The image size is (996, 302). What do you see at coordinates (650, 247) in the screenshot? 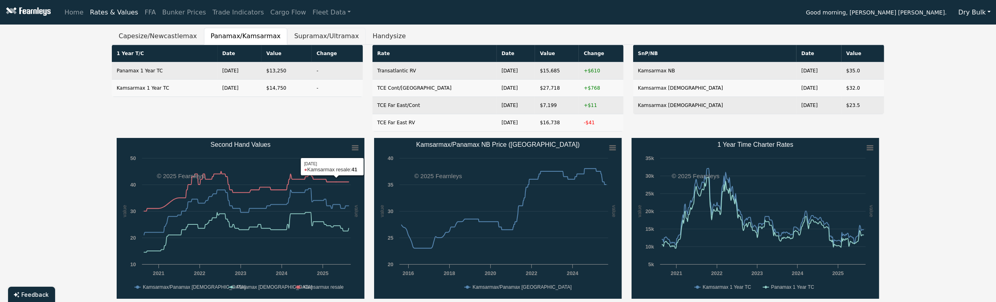
I see `text: 10k` at bounding box center [650, 247].